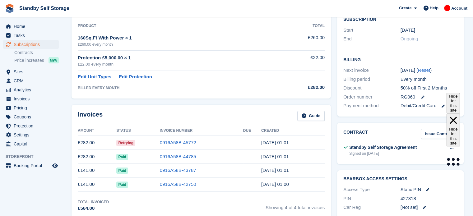 The height and width of the screenshot is (216, 473). What do you see at coordinates (178, 26) in the screenshot?
I see `th: Product` at bounding box center [178, 26].